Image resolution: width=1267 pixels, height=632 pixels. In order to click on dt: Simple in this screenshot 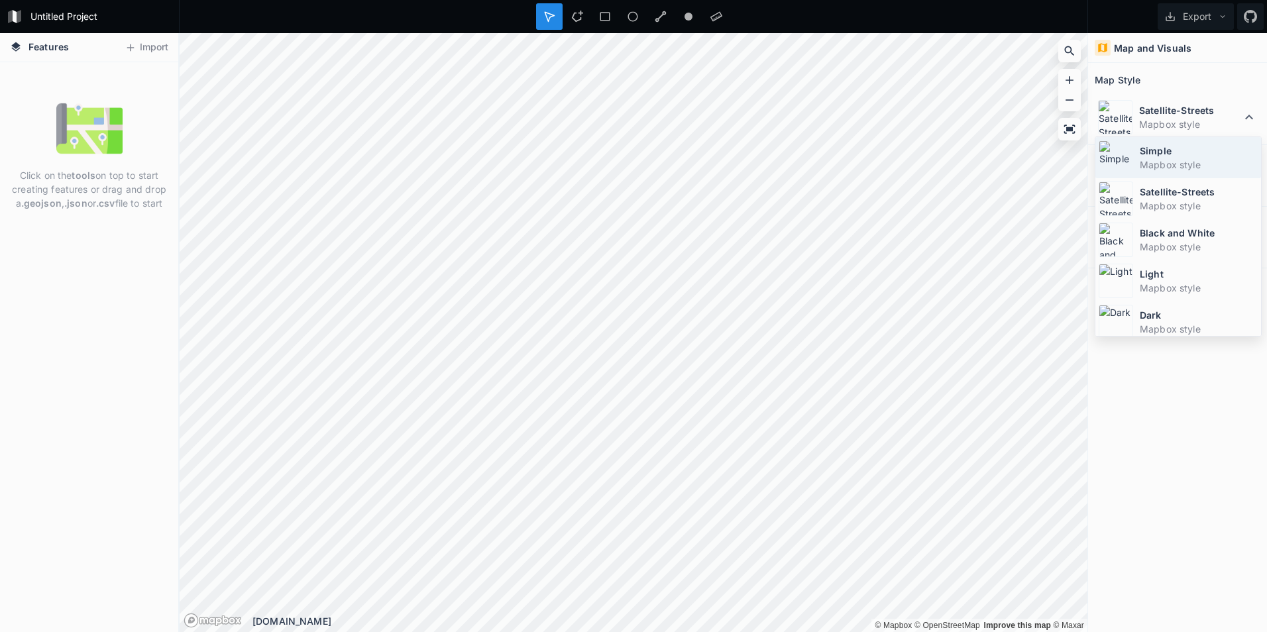, I will do `click(1199, 150)`.